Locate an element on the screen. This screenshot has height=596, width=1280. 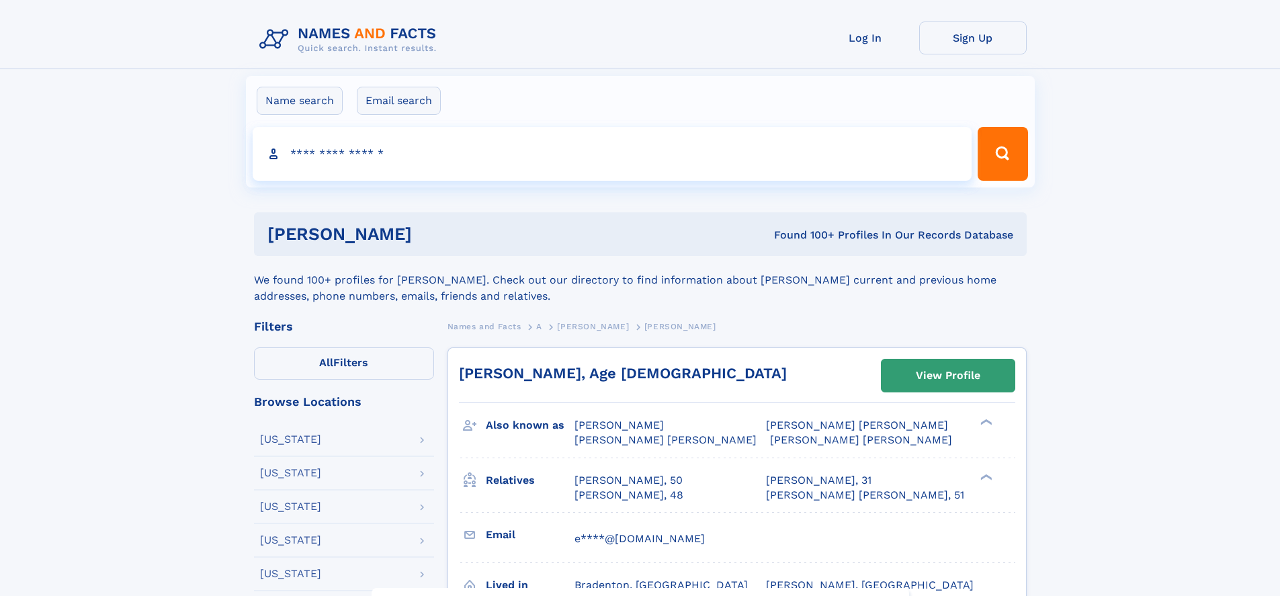
label: Filters is located at coordinates (344, 364).